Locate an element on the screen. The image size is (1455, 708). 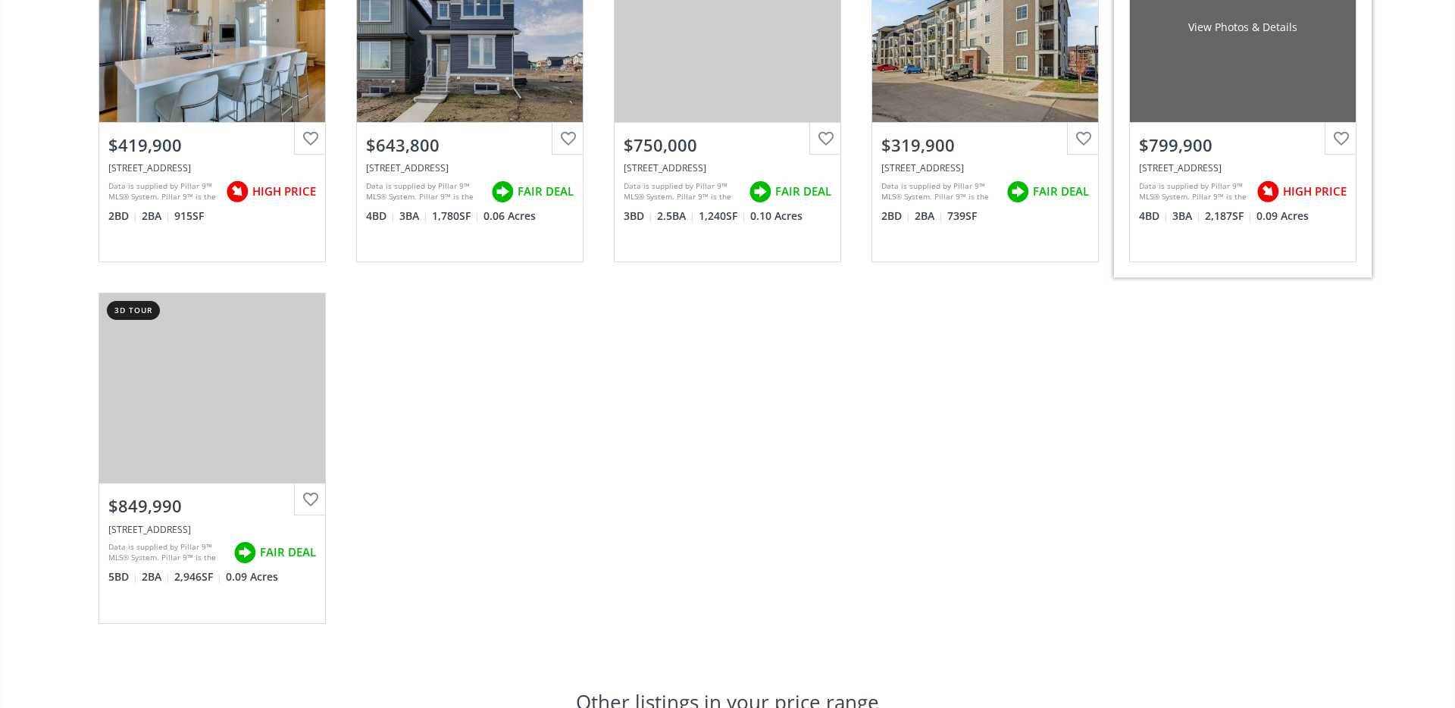
span: 915 SF is located at coordinates (189, 216).